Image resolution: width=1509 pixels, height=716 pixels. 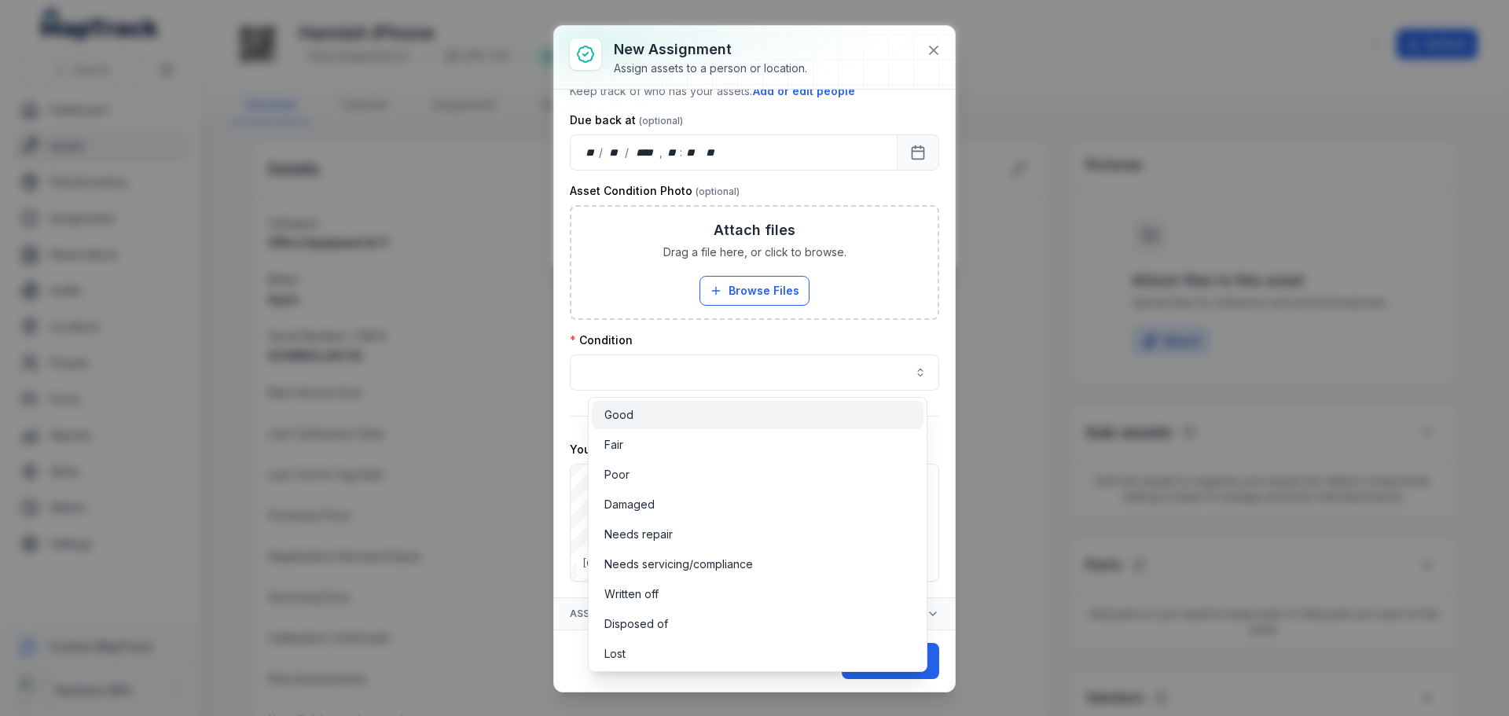 I want to click on span: Fair, so click(x=614, y=445).